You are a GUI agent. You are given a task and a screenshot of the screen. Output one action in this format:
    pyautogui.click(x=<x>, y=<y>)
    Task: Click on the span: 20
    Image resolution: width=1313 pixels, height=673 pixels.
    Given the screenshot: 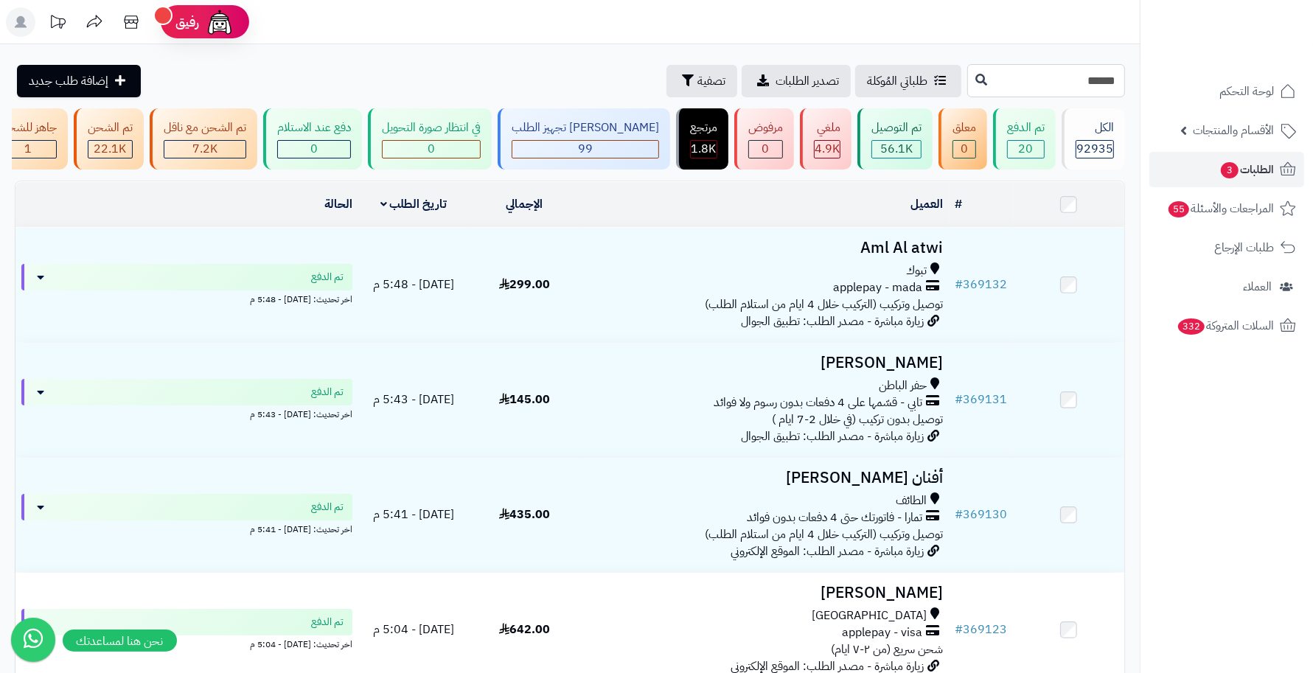 What is the action you would take?
    pyautogui.click(x=1027, y=149)
    